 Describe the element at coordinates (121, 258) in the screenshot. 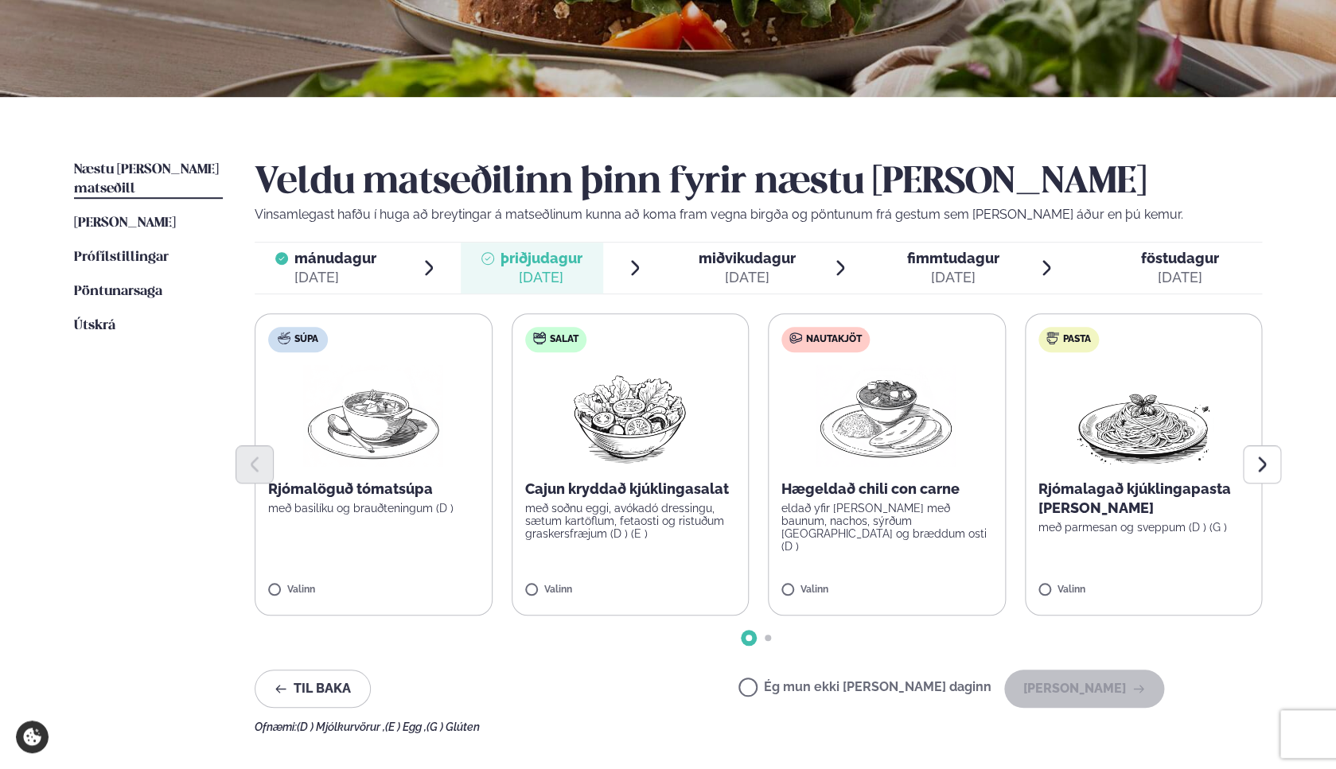

I see `a: Prófílstillingar` at that location.